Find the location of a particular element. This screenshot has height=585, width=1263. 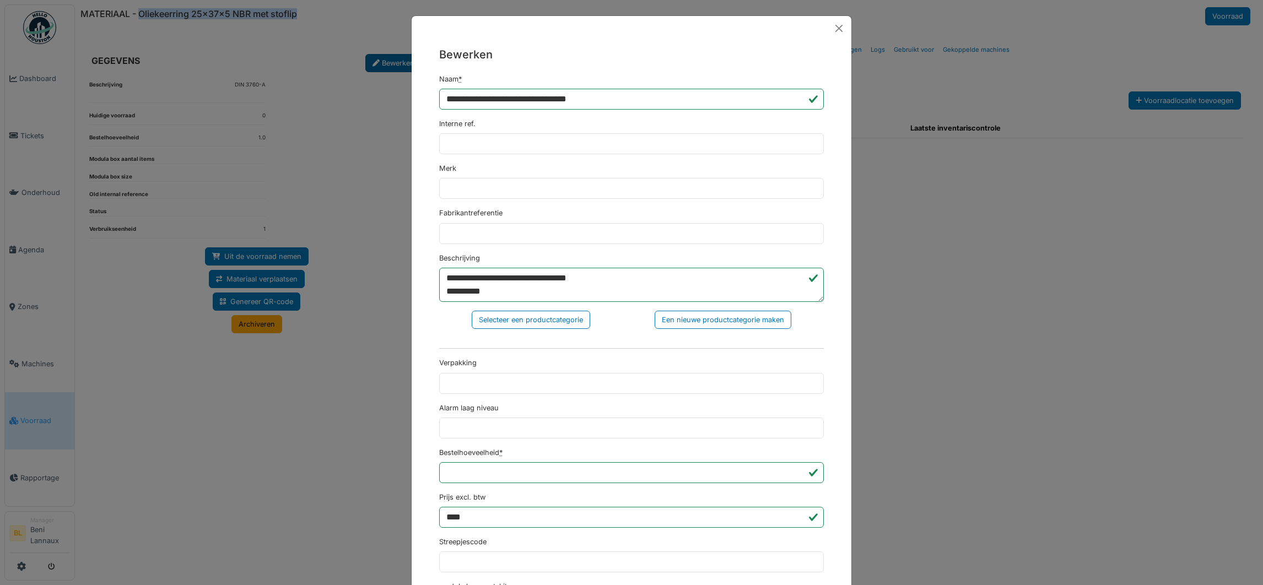

label: Verpakking is located at coordinates (458, 363).